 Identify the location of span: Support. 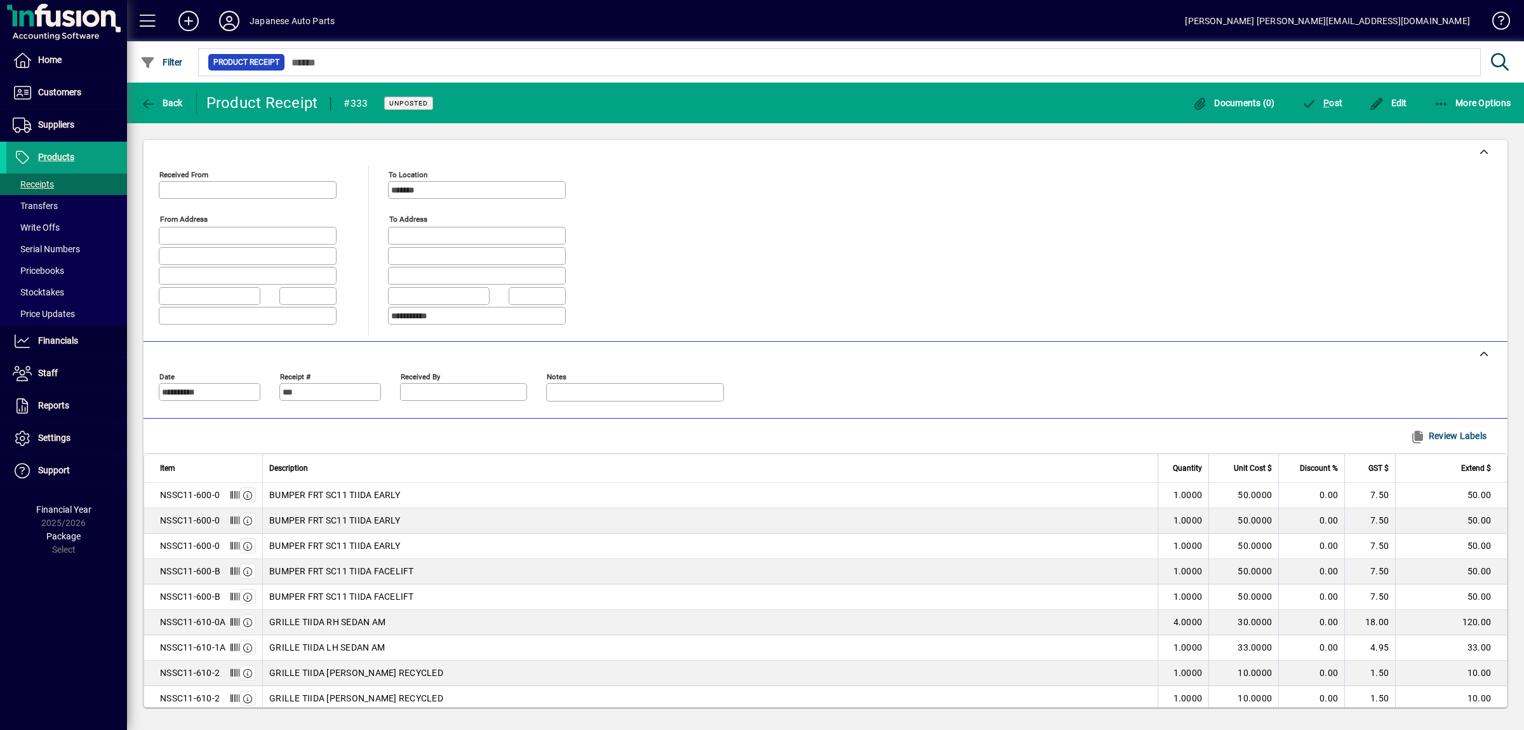
(54, 470).